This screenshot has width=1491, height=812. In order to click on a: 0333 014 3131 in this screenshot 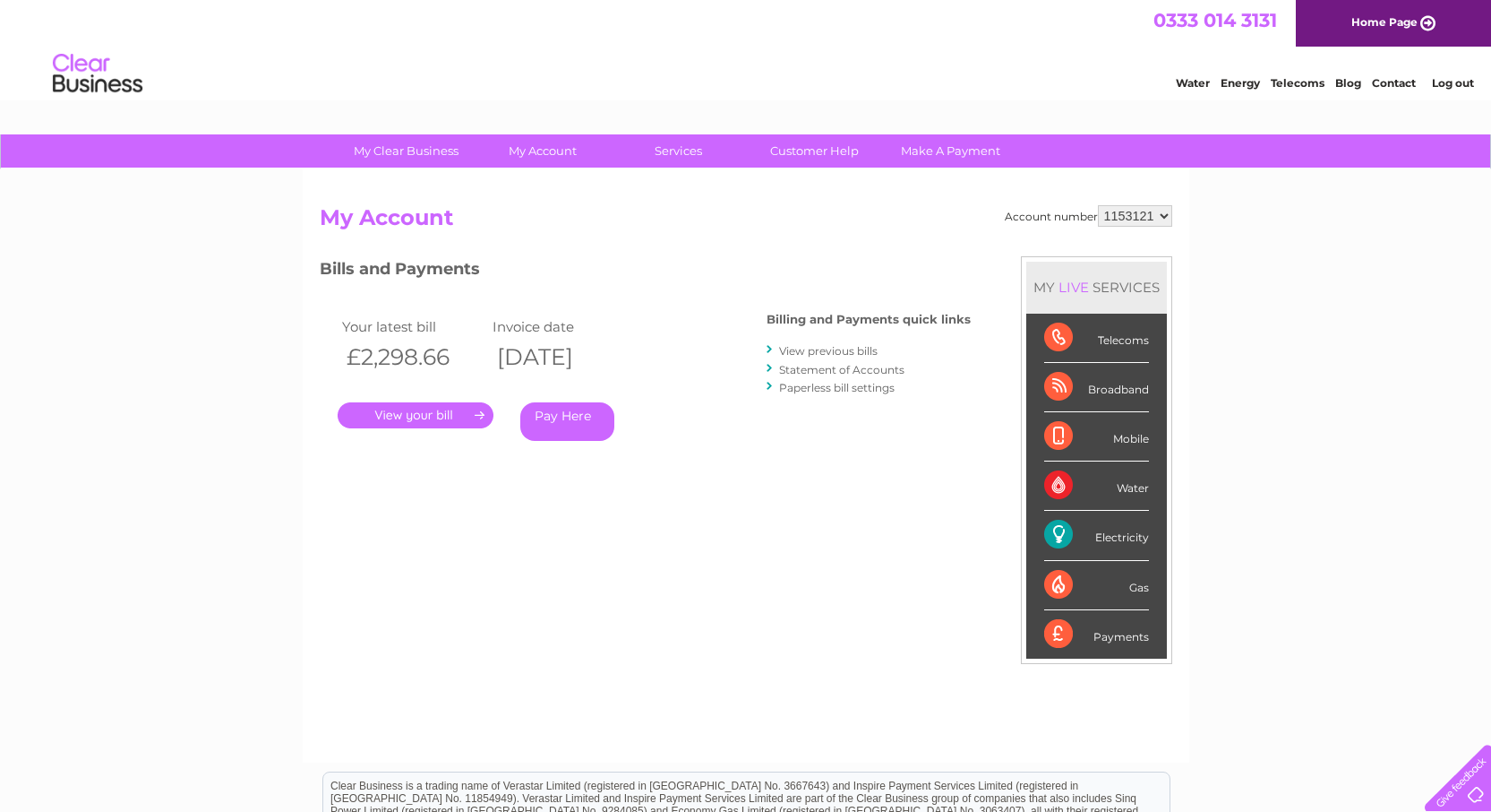, I will do `click(1215, 20)`.